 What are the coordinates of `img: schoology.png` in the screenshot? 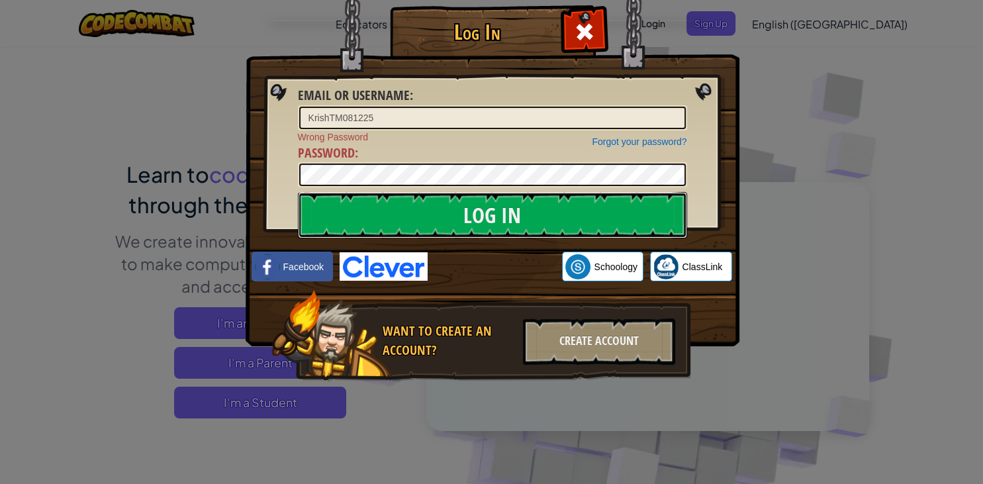 It's located at (578, 267).